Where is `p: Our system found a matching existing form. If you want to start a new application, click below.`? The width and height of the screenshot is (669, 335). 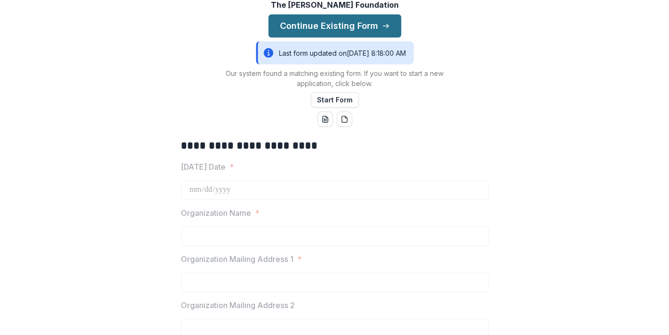 p: Our system found a matching existing form. If you want to start a new application, click below. is located at coordinates (335, 78).